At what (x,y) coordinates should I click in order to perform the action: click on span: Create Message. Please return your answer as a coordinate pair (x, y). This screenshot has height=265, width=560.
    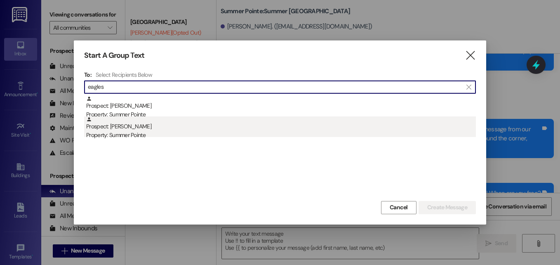
    Looking at the image, I should click on (447, 207).